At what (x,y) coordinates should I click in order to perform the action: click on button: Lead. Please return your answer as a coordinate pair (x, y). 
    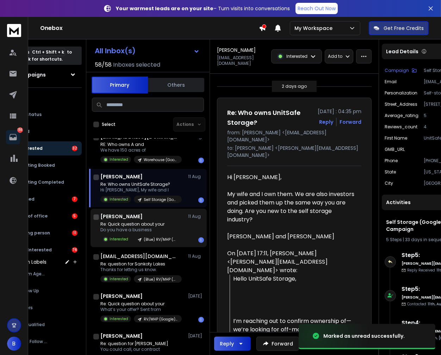
    Looking at the image, I should click on (44, 132).